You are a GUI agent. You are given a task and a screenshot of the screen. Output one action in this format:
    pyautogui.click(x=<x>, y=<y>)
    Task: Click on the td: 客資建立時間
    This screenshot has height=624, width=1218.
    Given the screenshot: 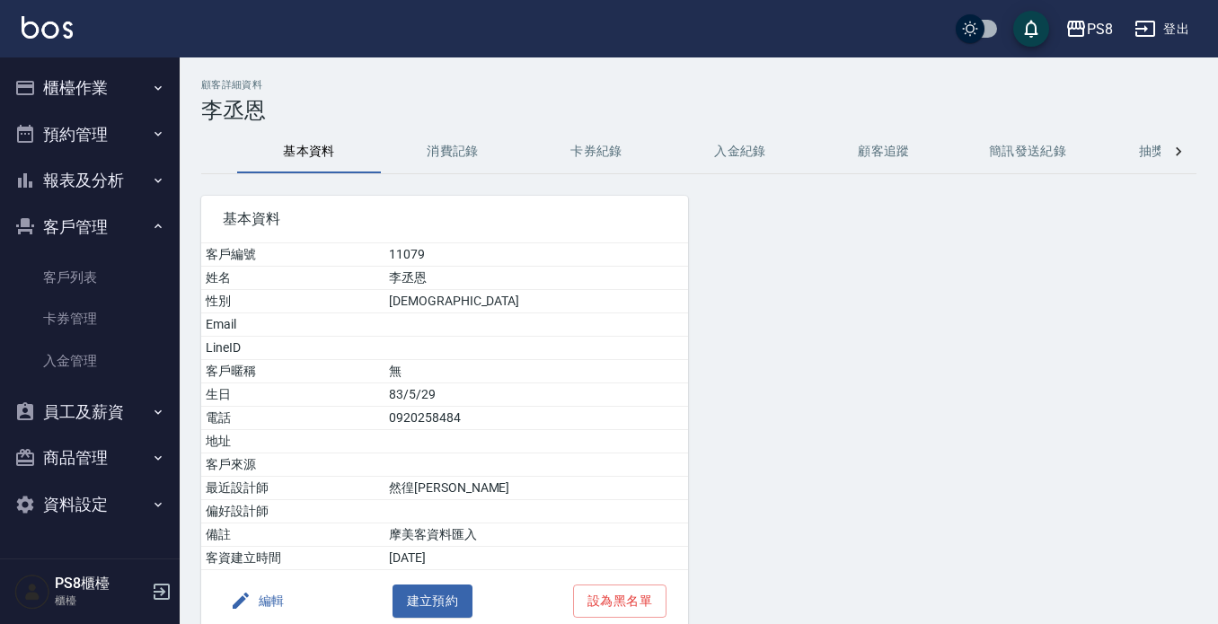 What is the action you would take?
    pyautogui.click(x=293, y=559)
    